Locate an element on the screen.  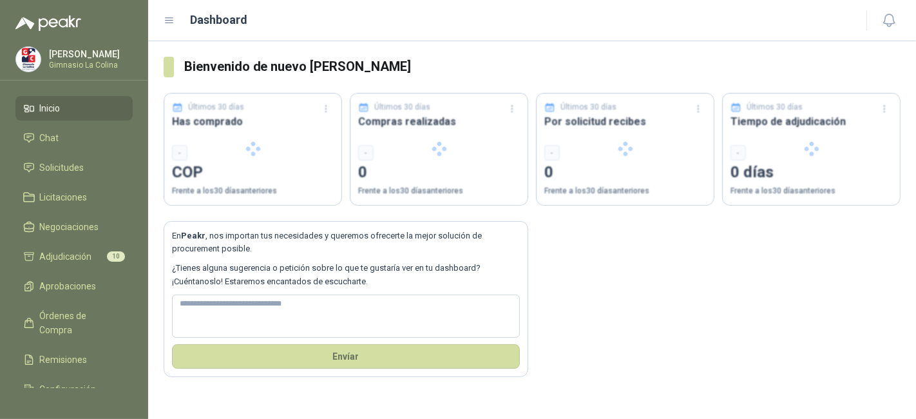
span: Remisiones is located at coordinates (64, 360).